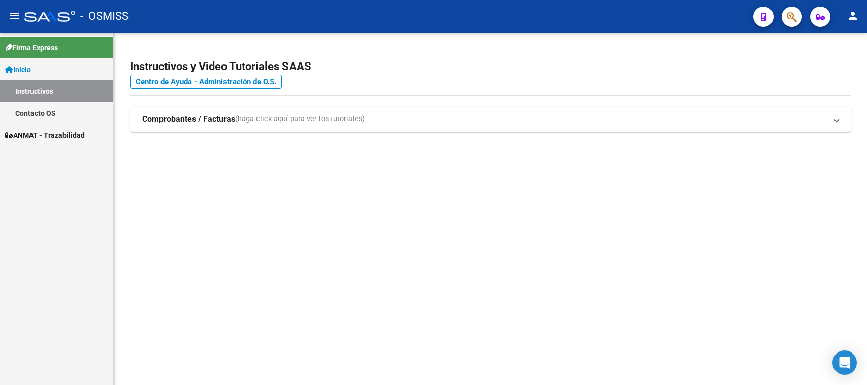 The image size is (867, 385). I want to click on mat-icon: person, so click(853, 16).